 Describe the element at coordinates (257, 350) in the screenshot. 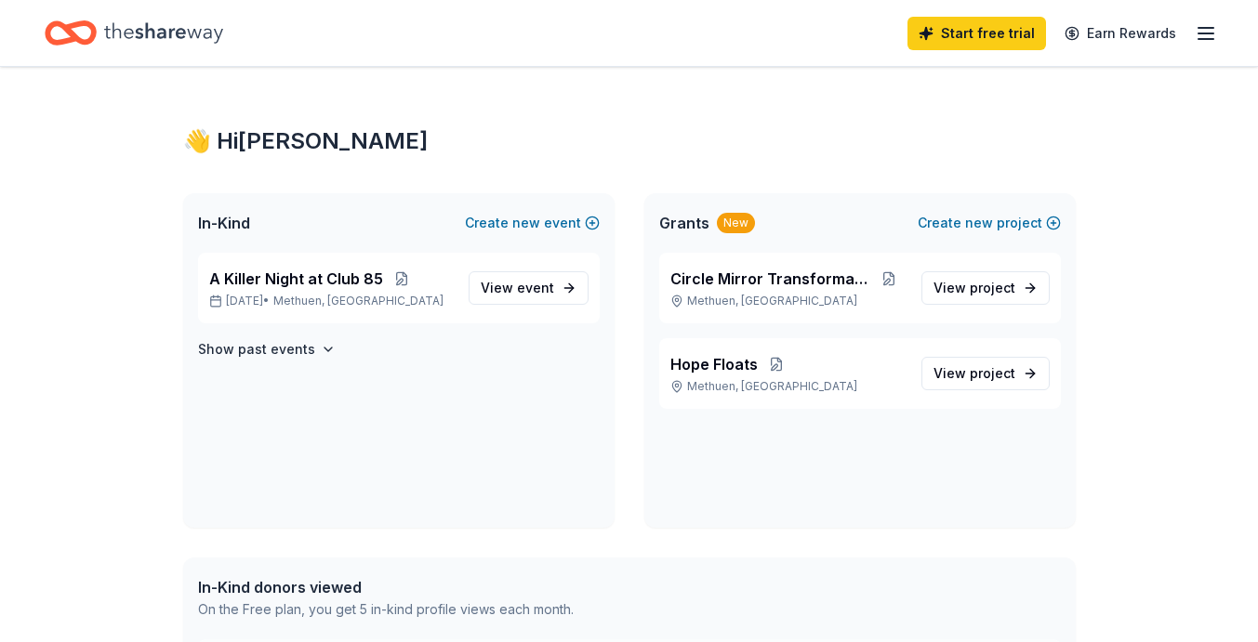

I see `h4: Show past events` at that location.